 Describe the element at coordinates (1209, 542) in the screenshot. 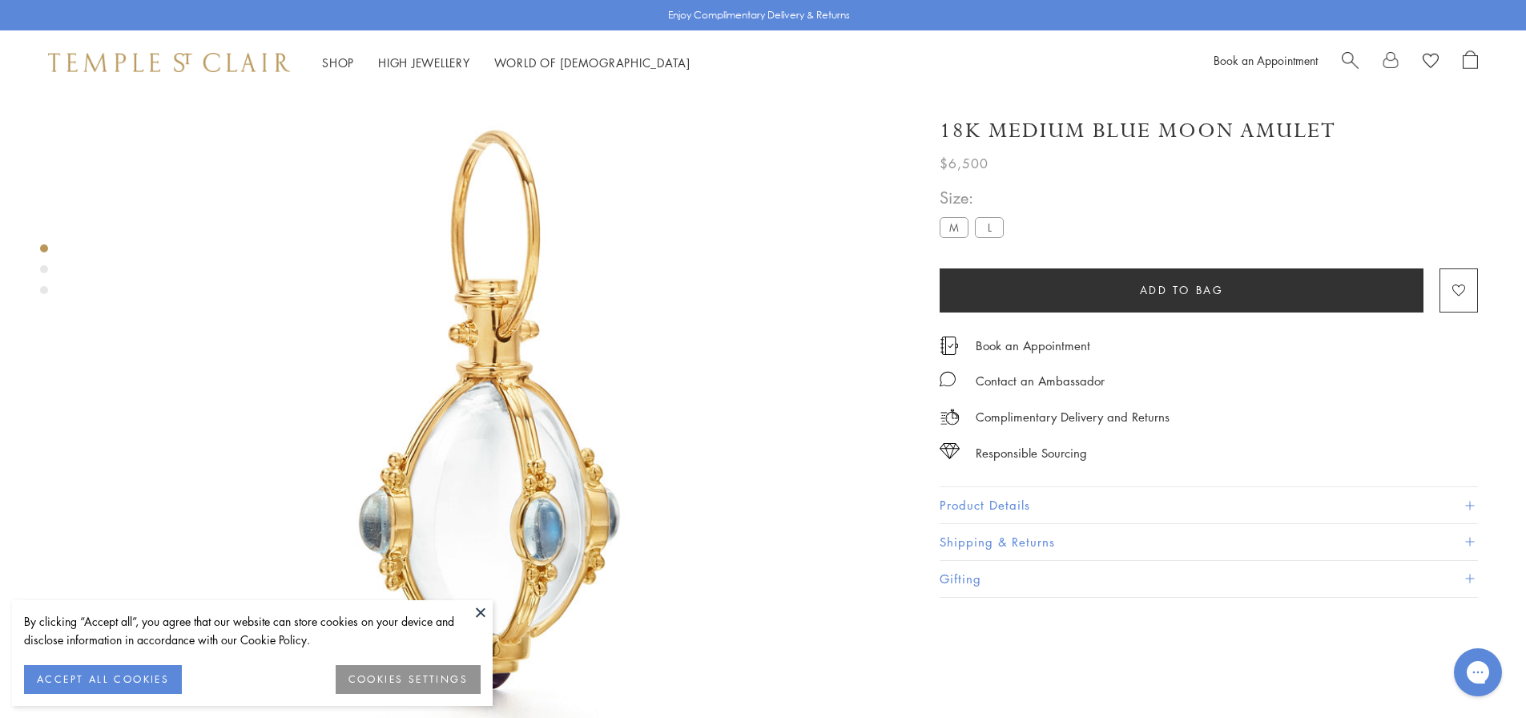

I see `button: Shipping & Returns` at that location.